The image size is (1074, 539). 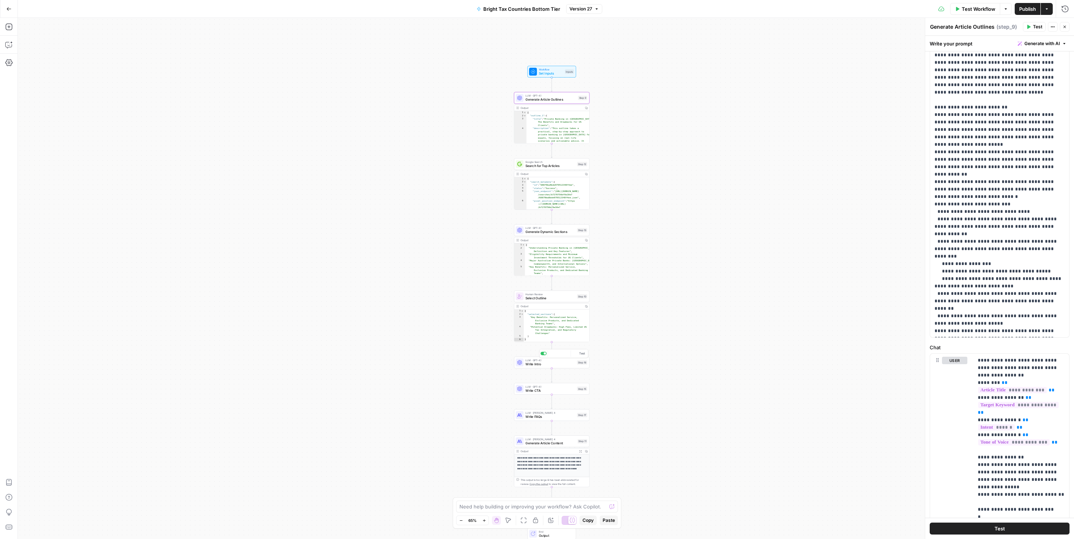 What do you see at coordinates (551, 69) in the screenshot?
I see `span: Workflow` at bounding box center [551, 69].